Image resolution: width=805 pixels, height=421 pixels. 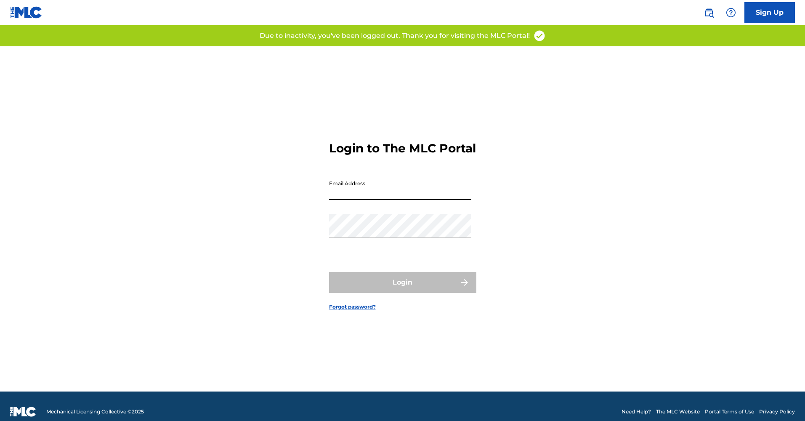 I want to click on a: The MLC Website, so click(x=678, y=412).